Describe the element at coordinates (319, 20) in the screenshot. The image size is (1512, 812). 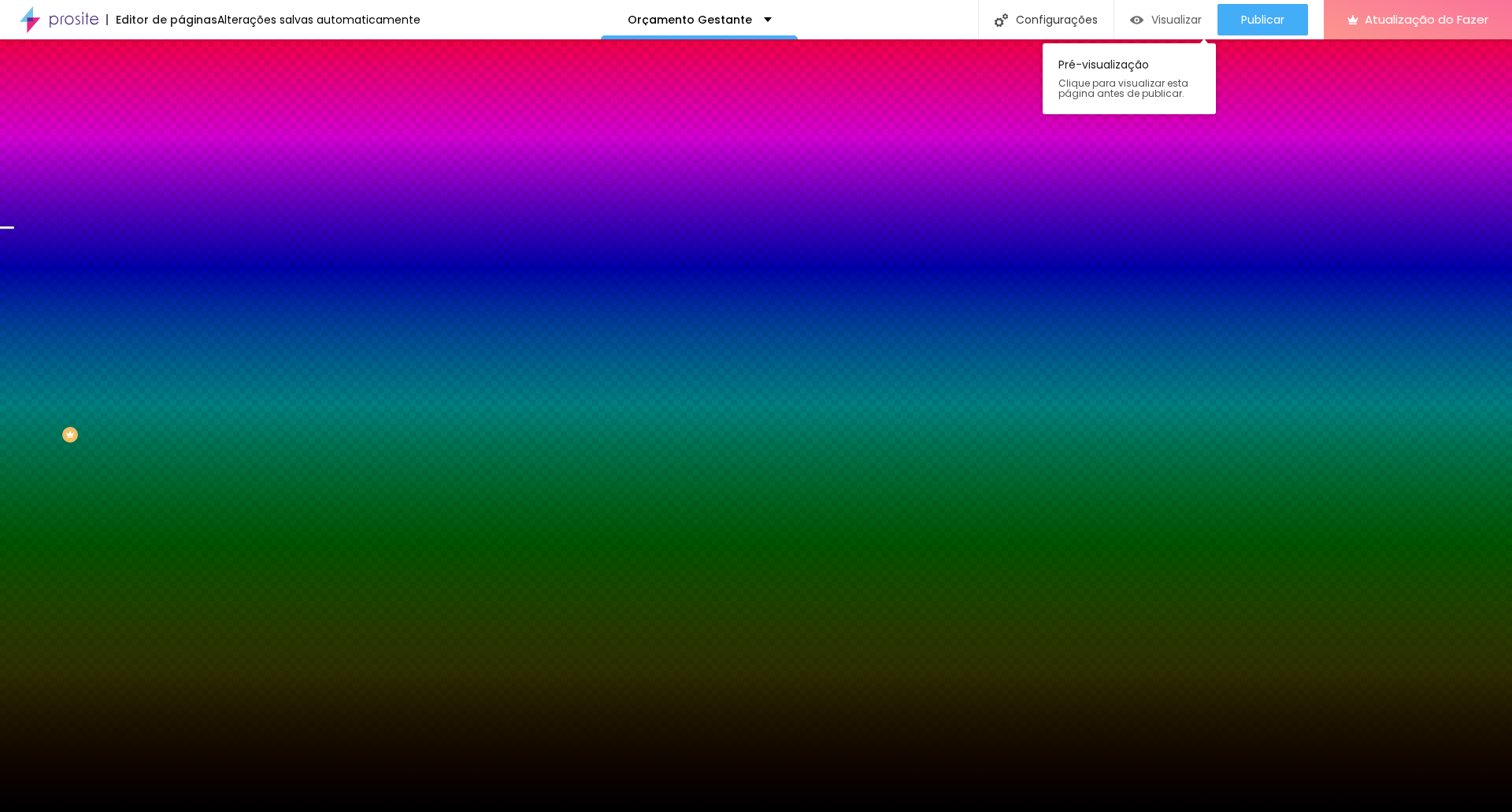
I see `font: Alterações salvas automaticamente` at that location.